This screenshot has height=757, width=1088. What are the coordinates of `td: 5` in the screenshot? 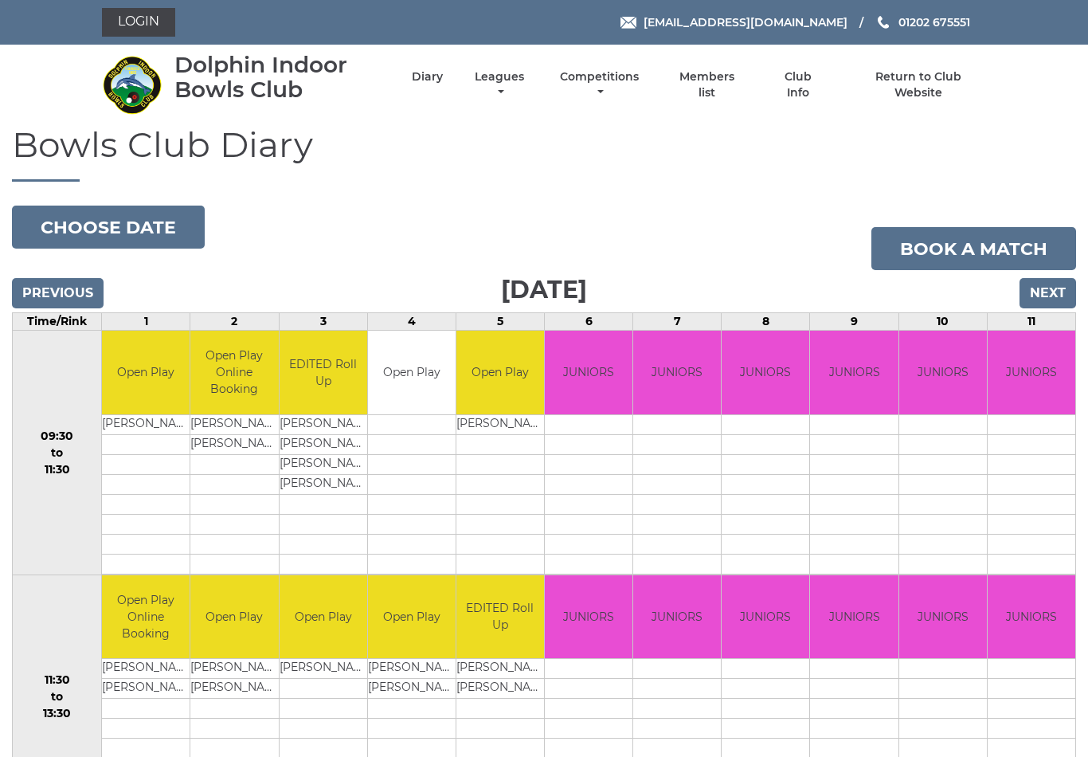 It's located at (500, 322).